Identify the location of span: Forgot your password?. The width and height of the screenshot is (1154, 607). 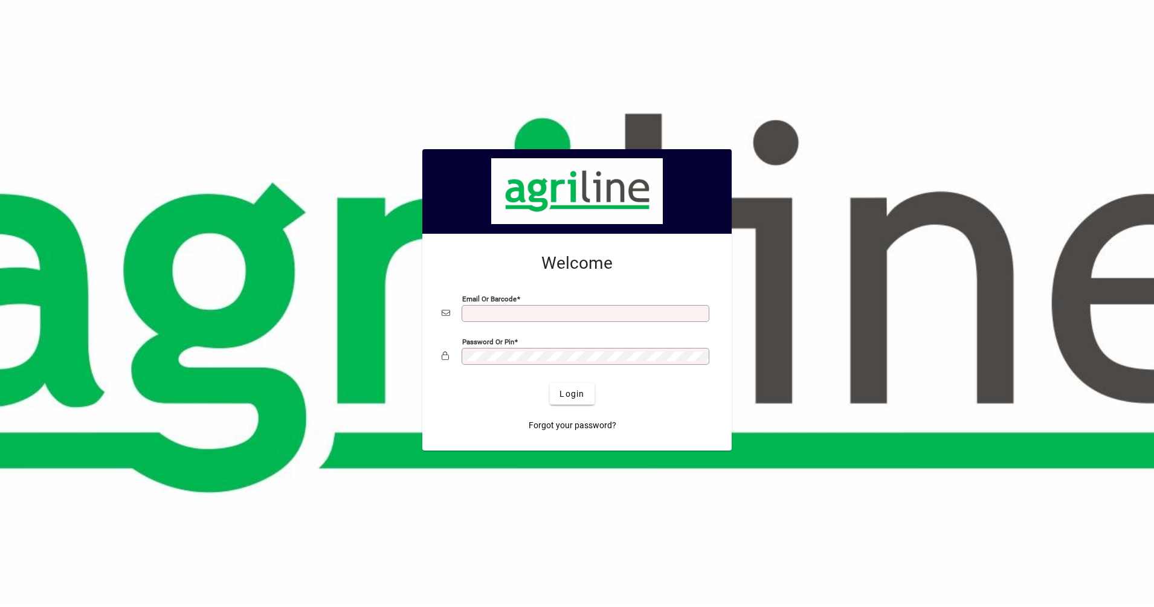
(572, 425).